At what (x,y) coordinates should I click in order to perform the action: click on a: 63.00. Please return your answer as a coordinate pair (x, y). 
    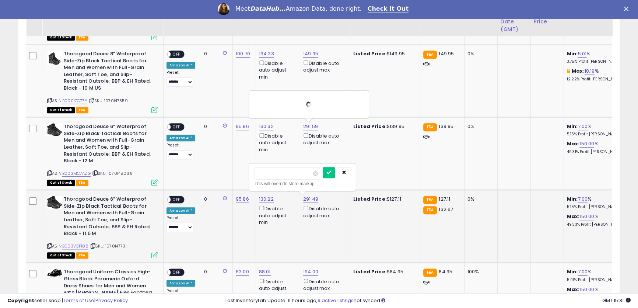
    Looking at the image, I should click on (243, 272).